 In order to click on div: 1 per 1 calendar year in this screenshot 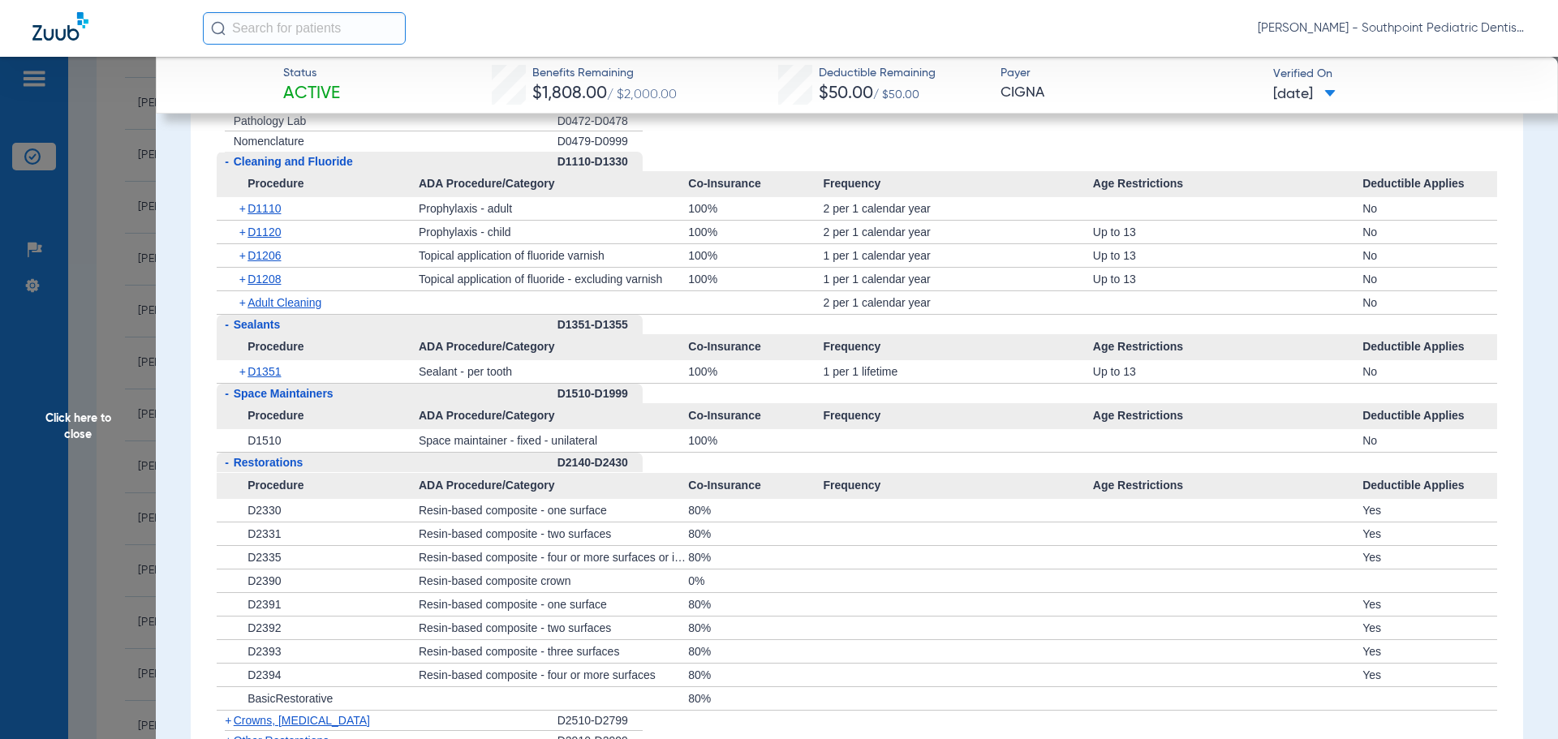, I will do `click(958, 256)`.